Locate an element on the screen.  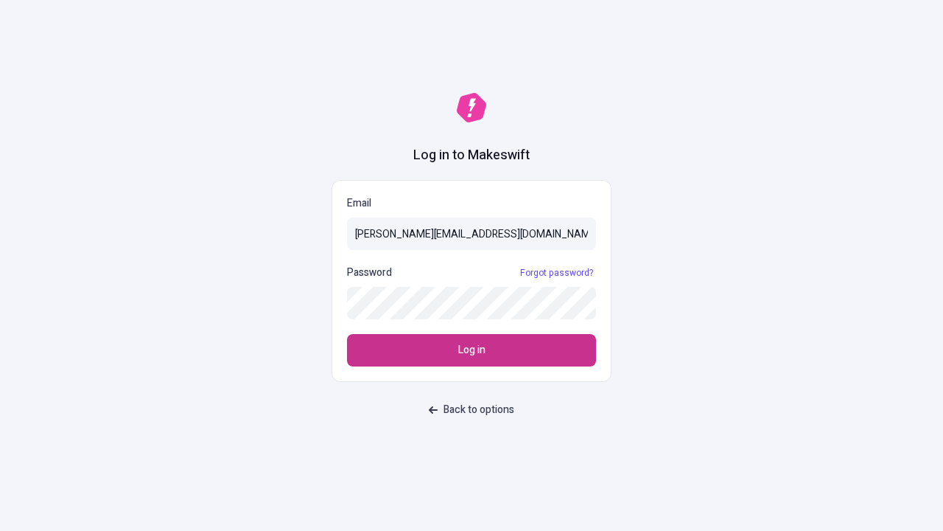
p: Password is located at coordinates (369, 273).